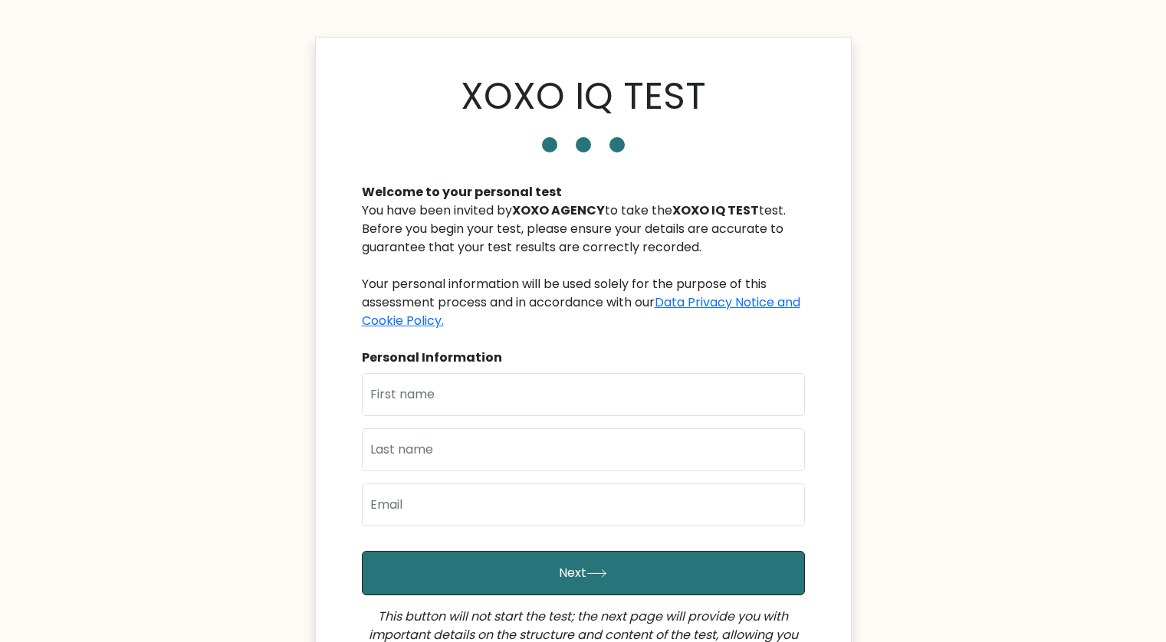 The width and height of the screenshot is (1166, 642). Describe the element at coordinates (583, 573) in the screenshot. I see `button: Next` at that location.